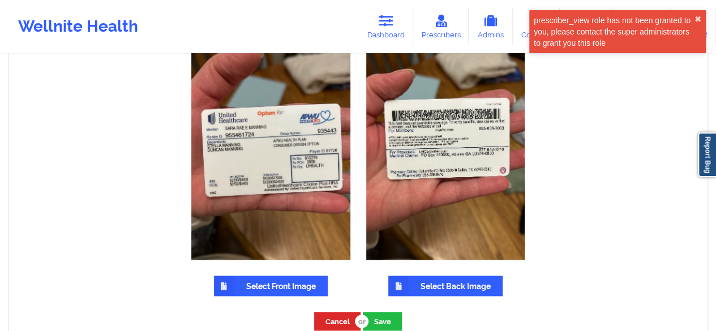 This screenshot has height=331, width=716. What do you see at coordinates (491, 27) in the screenshot?
I see `a: Admins` at bounding box center [491, 27].